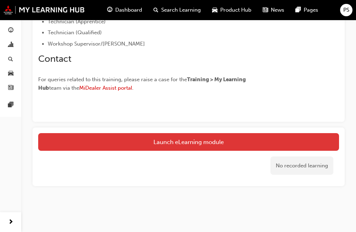 This screenshot has height=232, width=356. What do you see at coordinates (177, 10) in the screenshot?
I see `a: search-iconSearch Learning` at bounding box center [177, 10].